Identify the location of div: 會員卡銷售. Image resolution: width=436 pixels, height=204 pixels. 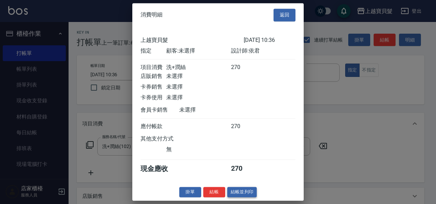
(160, 110).